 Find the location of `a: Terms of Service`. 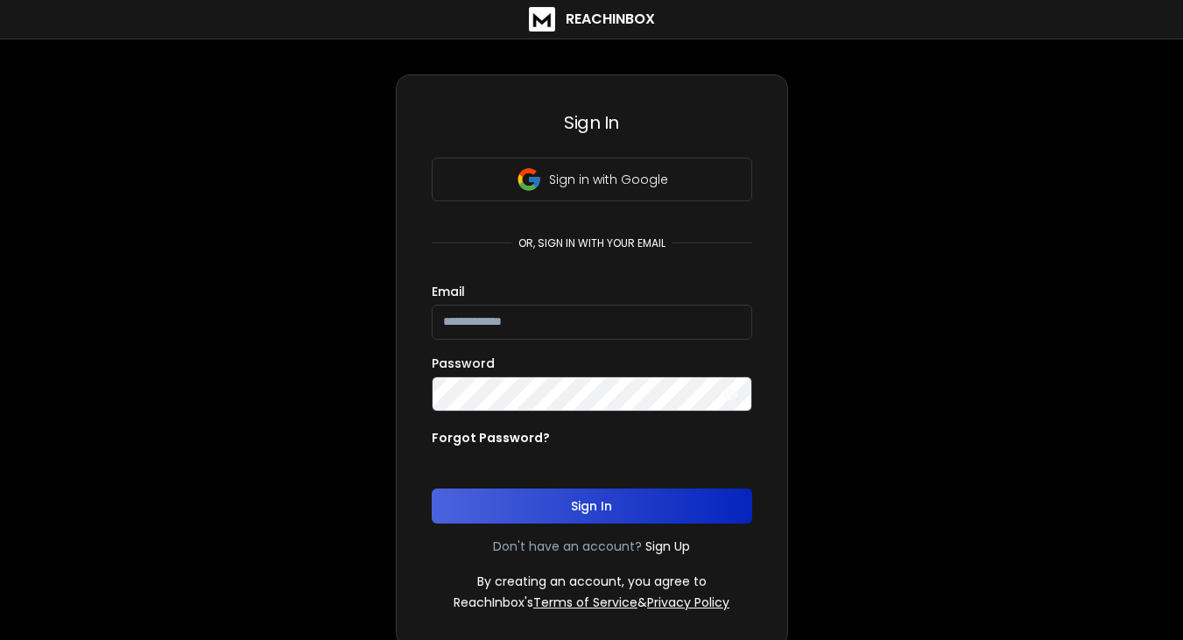

a: Terms of Service is located at coordinates (585, 602).